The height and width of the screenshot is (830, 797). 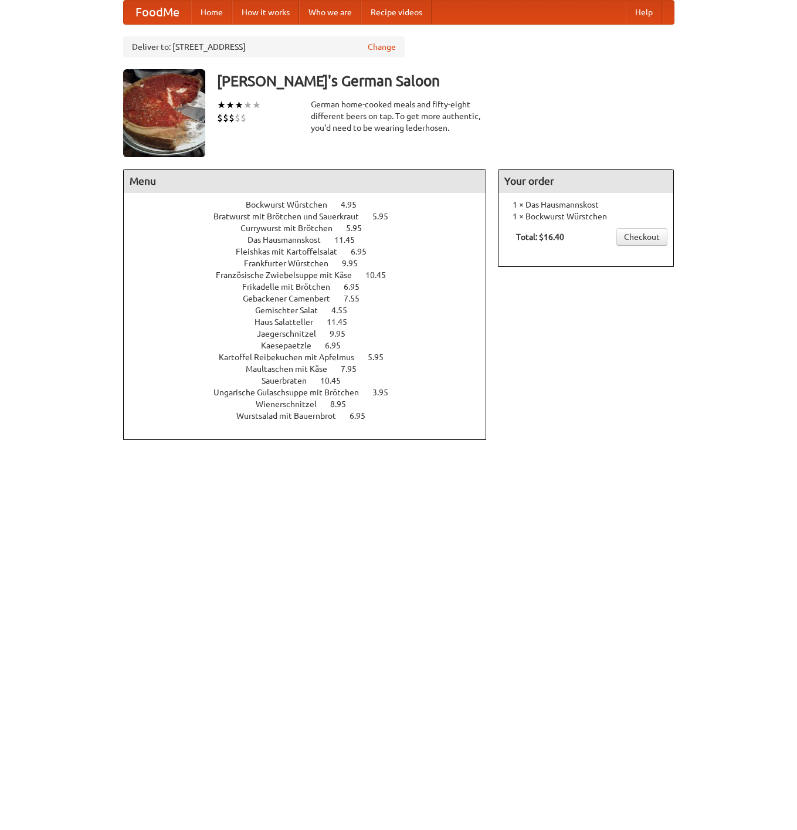 What do you see at coordinates (312, 228) in the screenshot?
I see `a: Currywurst mit Brötchen 5.95` at bounding box center [312, 228].